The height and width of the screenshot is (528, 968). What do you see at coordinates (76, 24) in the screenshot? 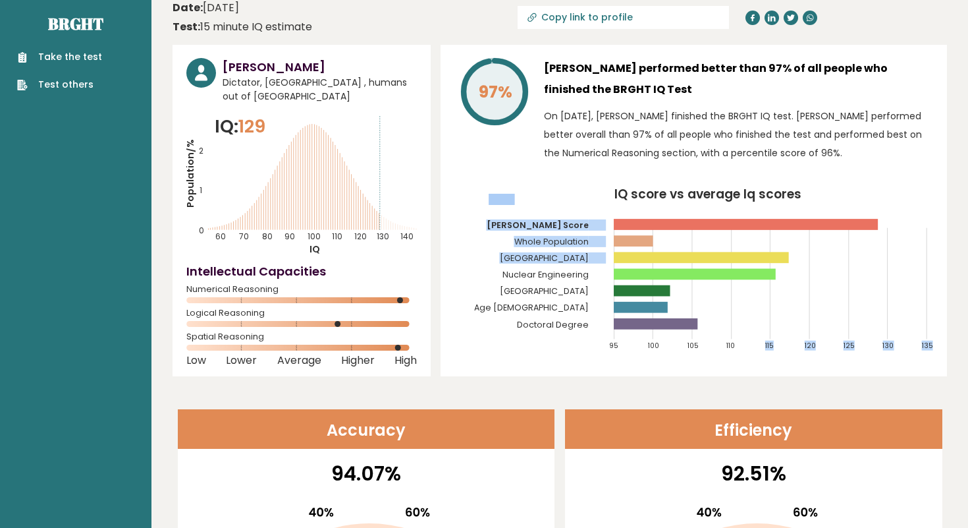
I see `a: Brght` at bounding box center [76, 24].